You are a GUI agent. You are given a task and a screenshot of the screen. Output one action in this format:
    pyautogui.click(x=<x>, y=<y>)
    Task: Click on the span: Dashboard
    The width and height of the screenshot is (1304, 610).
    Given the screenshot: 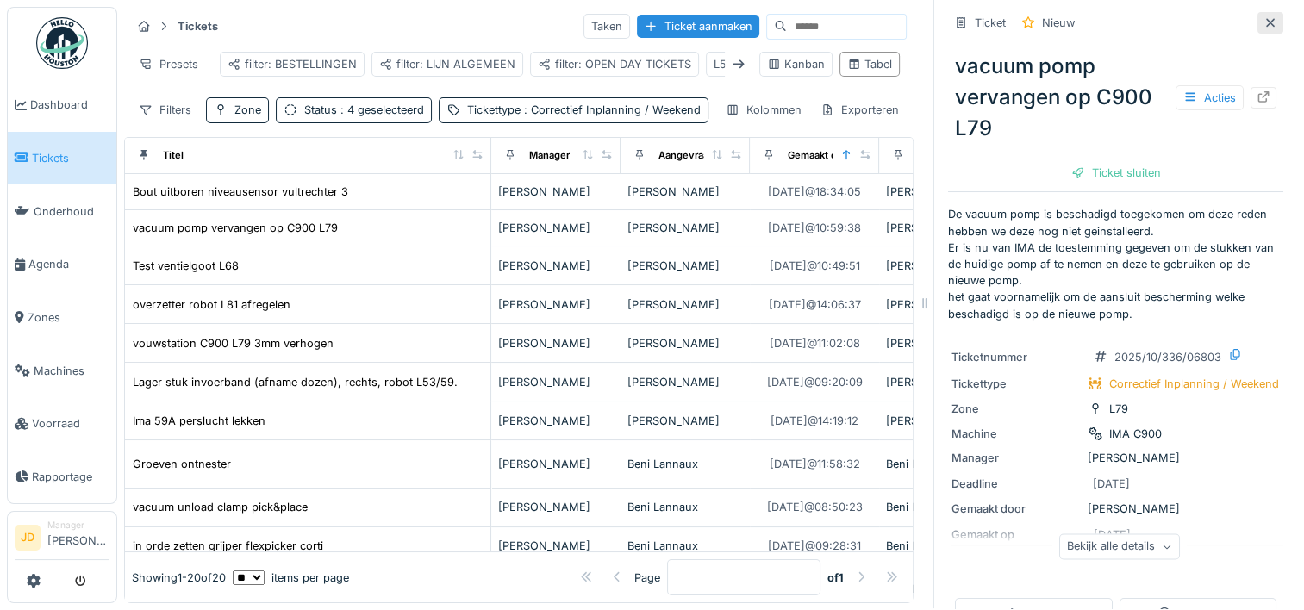 What is the action you would take?
    pyautogui.click(x=70, y=104)
    